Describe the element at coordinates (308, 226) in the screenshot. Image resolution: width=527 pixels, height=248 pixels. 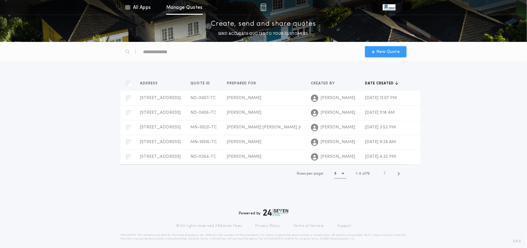
I see `a: Terms of Service` at that location.